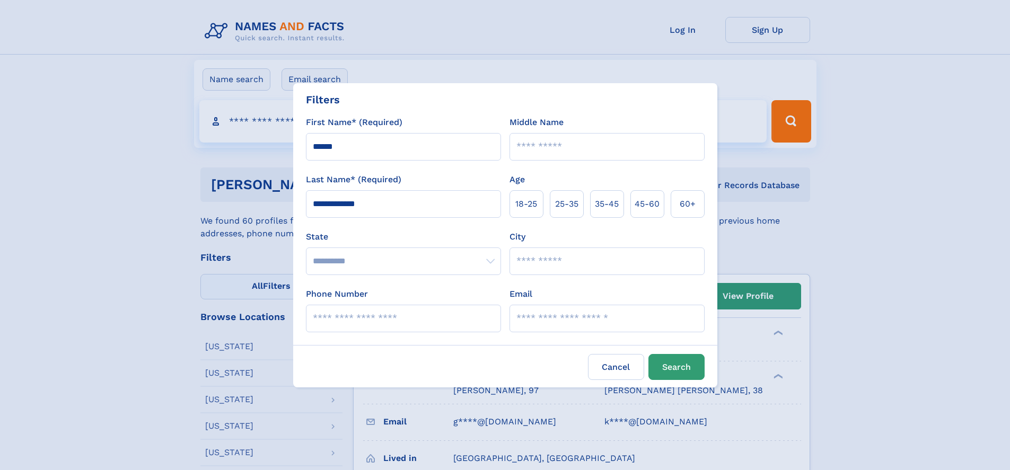 The image size is (1010, 470). Describe the element at coordinates (521, 294) in the screenshot. I see `label: Email` at that location.